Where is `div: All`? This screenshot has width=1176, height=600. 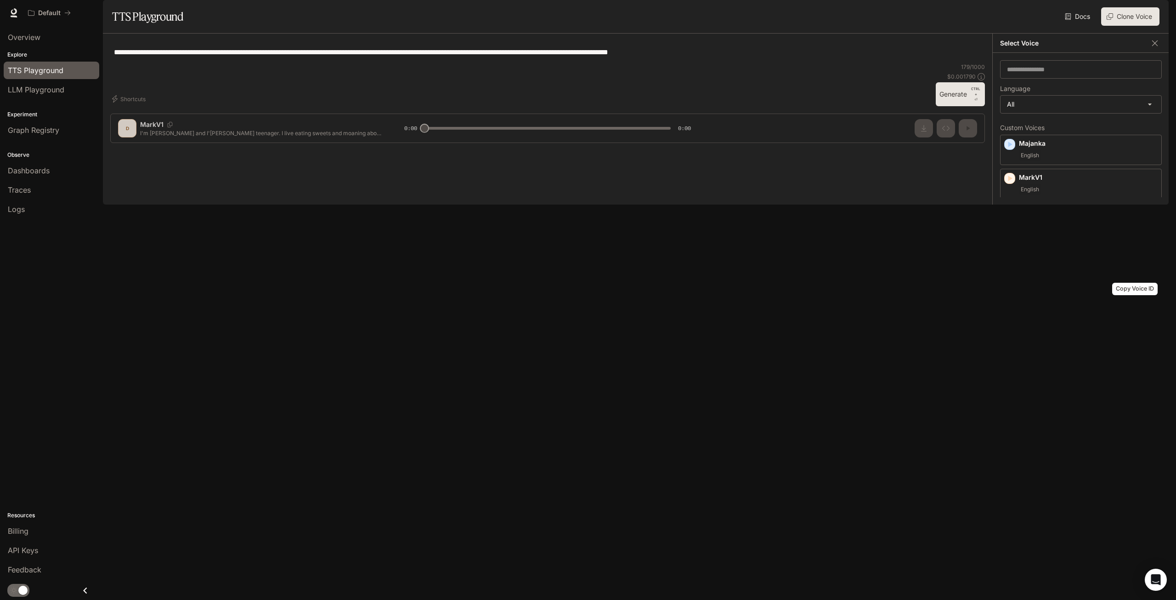
div: All is located at coordinates (1081, 104).